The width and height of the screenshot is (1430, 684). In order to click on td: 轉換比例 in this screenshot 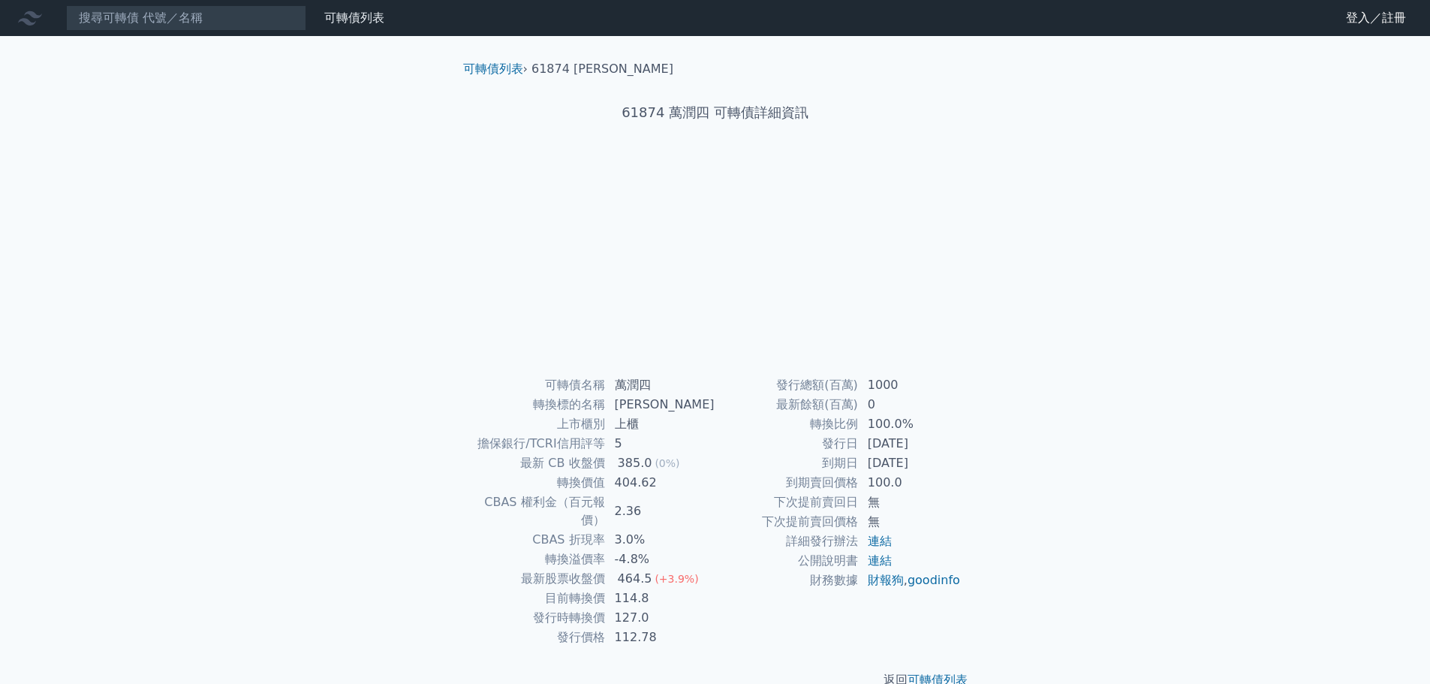, I will do `click(787, 424)`.